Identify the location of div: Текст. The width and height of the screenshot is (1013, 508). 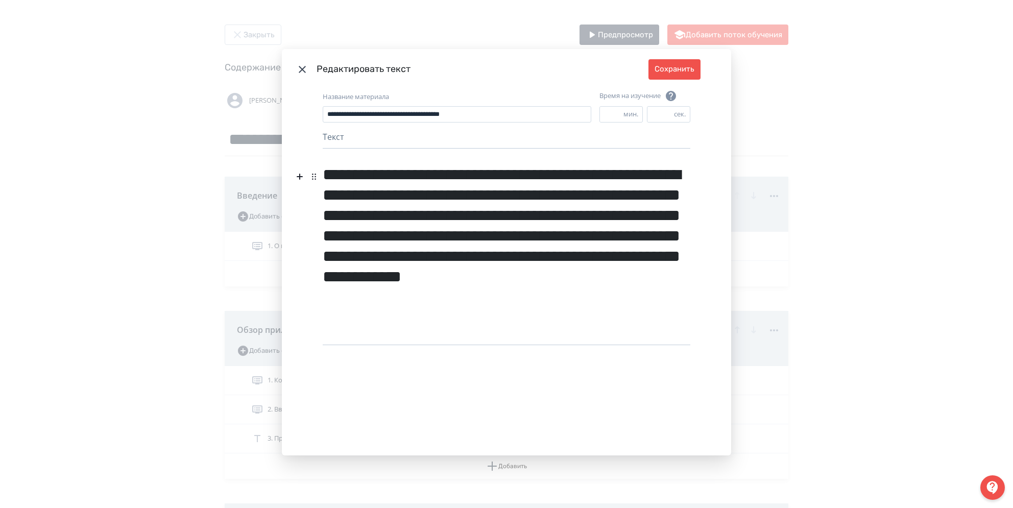
(506, 139).